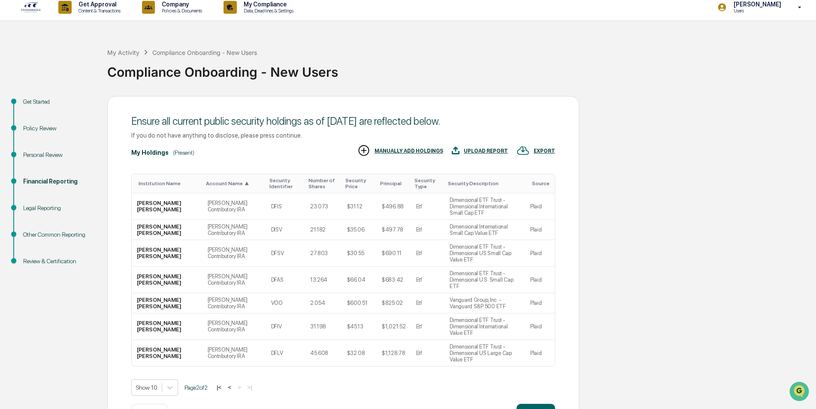 The width and height of the screenshot is (816, 409). Describe the element at coordinates (285, 253) in the screenshot. I see `td: DFSV` at that location.